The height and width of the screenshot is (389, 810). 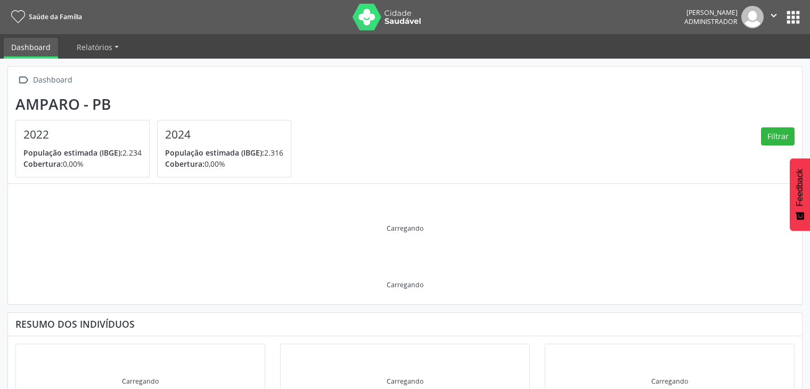 I want to click on div: Dashboard, so click(x=52, y=80).